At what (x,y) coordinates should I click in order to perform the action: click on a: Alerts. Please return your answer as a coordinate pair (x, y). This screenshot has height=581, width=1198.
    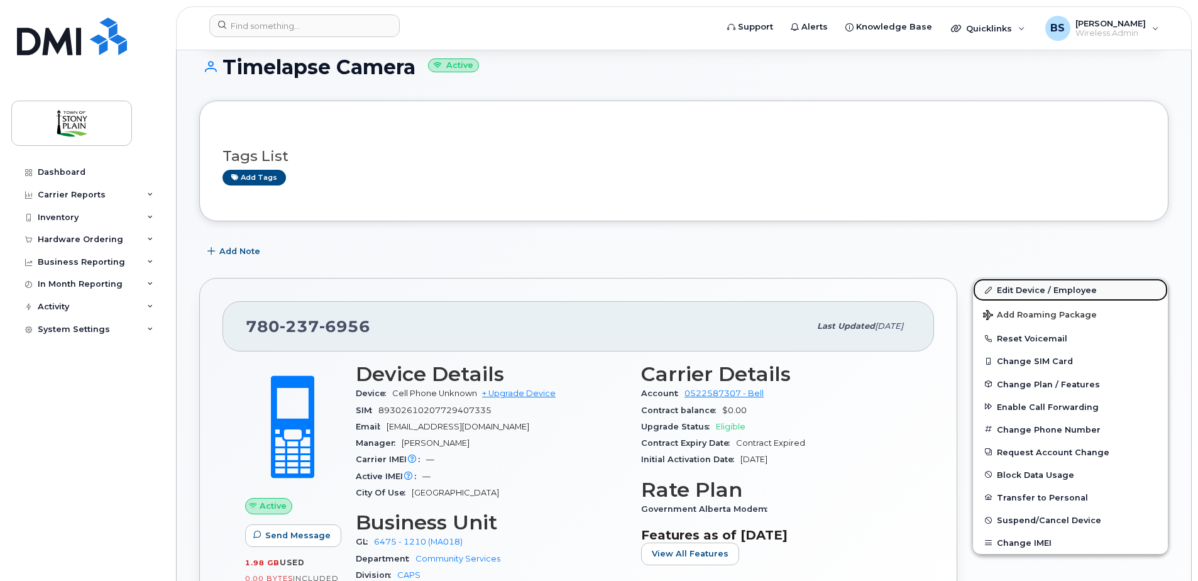
    Looking at the image, I should click on (809, 27).